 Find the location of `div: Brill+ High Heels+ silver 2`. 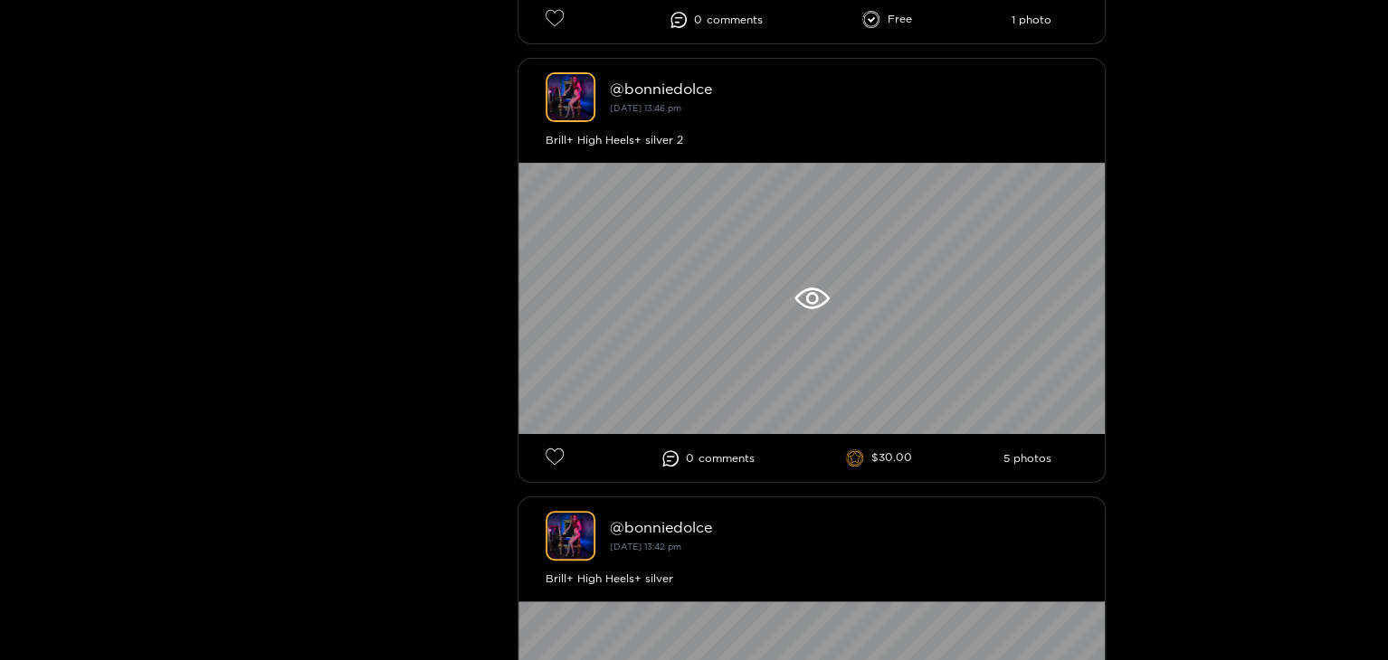

div: Brill+ High Heels+ silver 2 is located at coordinates (811, 140).